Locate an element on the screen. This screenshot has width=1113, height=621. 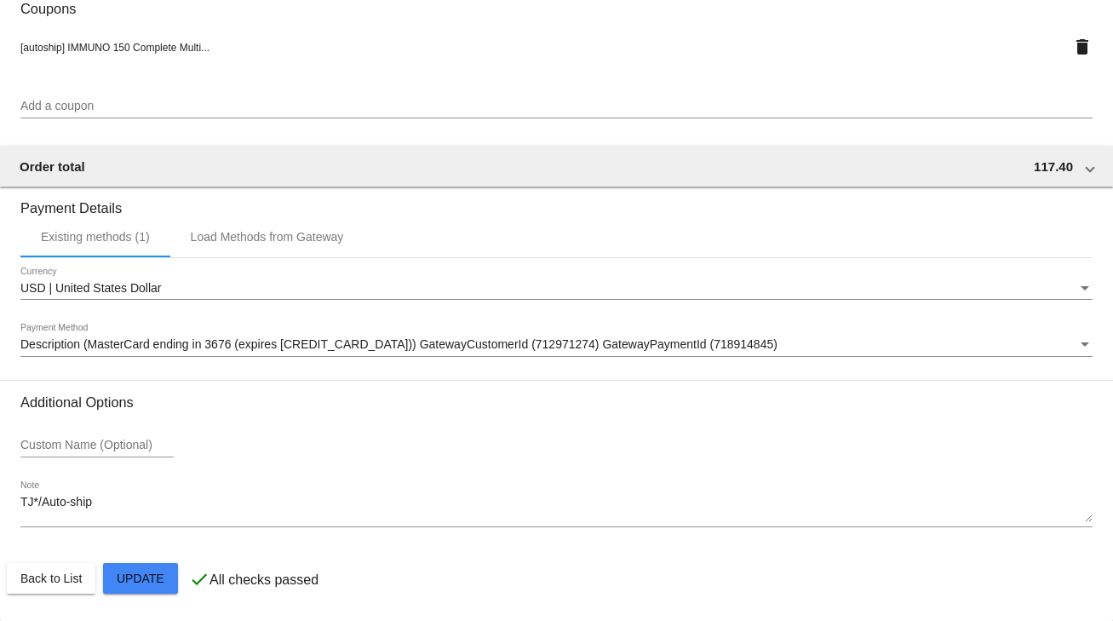
input: Add a coupon is located at coordinates (556, 106).